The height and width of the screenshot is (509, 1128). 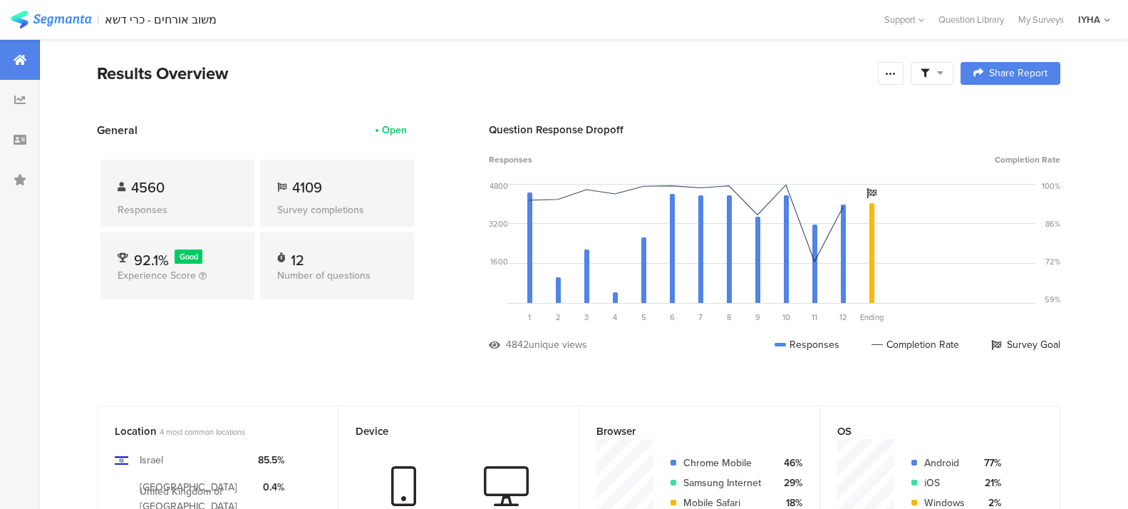 I want to click on span: 5, so click(x=643, y=317).